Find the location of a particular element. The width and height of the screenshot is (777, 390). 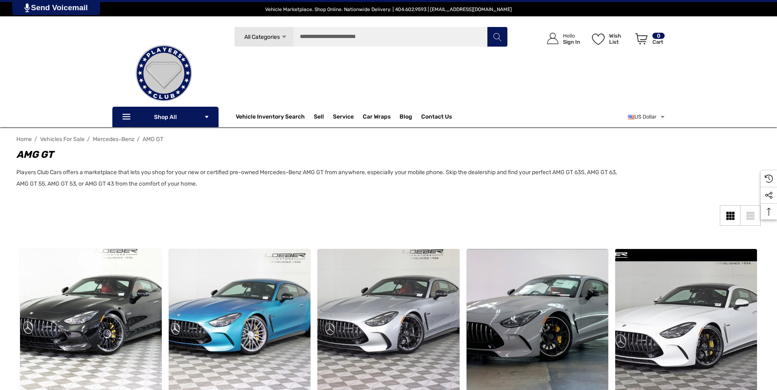

svg: Wish List is located at coordinates (598, 39).